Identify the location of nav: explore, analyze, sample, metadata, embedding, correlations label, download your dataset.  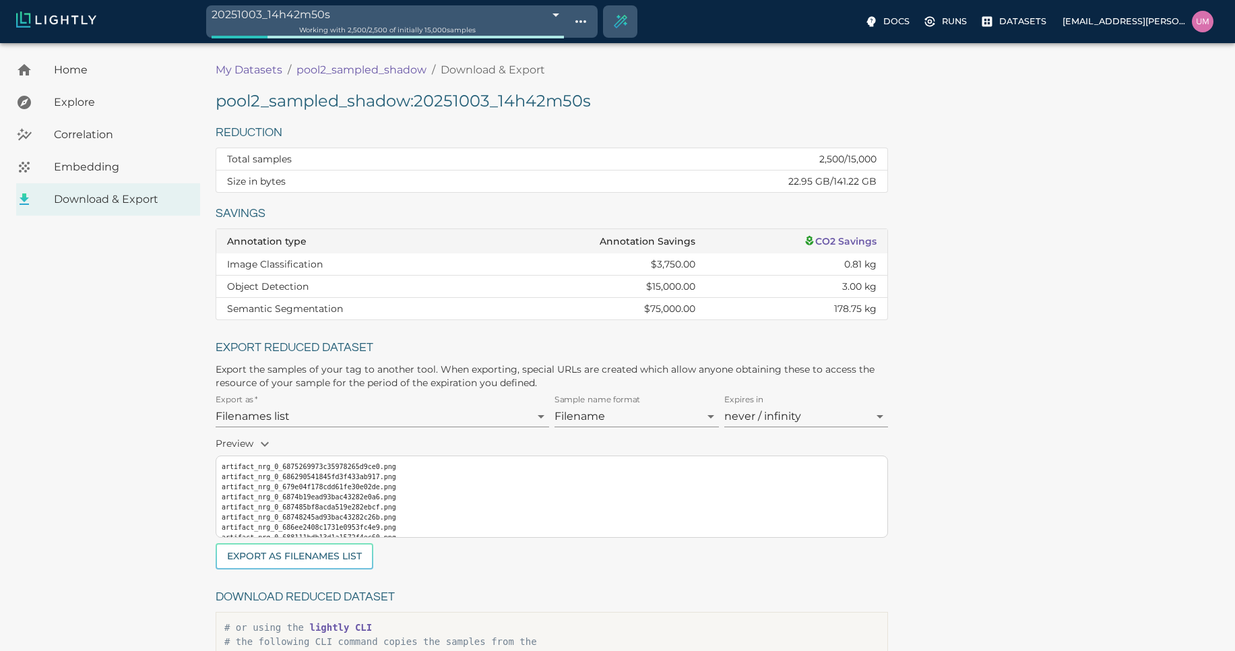
(108, 135).